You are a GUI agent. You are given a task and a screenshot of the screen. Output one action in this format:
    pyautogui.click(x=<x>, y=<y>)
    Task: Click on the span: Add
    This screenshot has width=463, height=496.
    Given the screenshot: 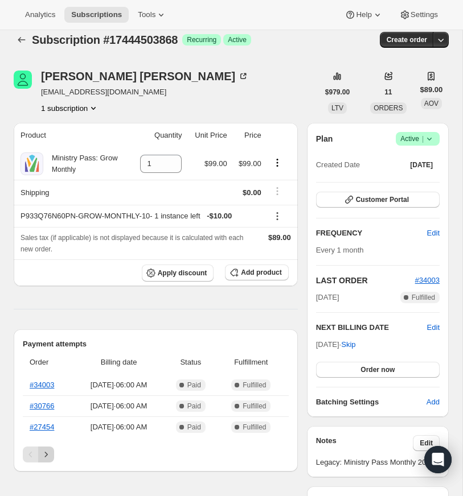 What is the action you would take?
    pyautogui.click(x=433, y=402)
    